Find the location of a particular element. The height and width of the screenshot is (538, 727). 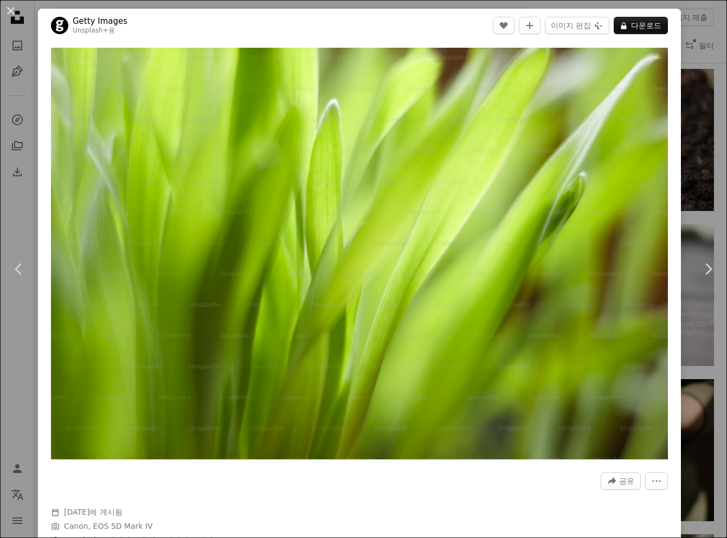

button: 이미지 편집 is located at coordinates (577, 25).